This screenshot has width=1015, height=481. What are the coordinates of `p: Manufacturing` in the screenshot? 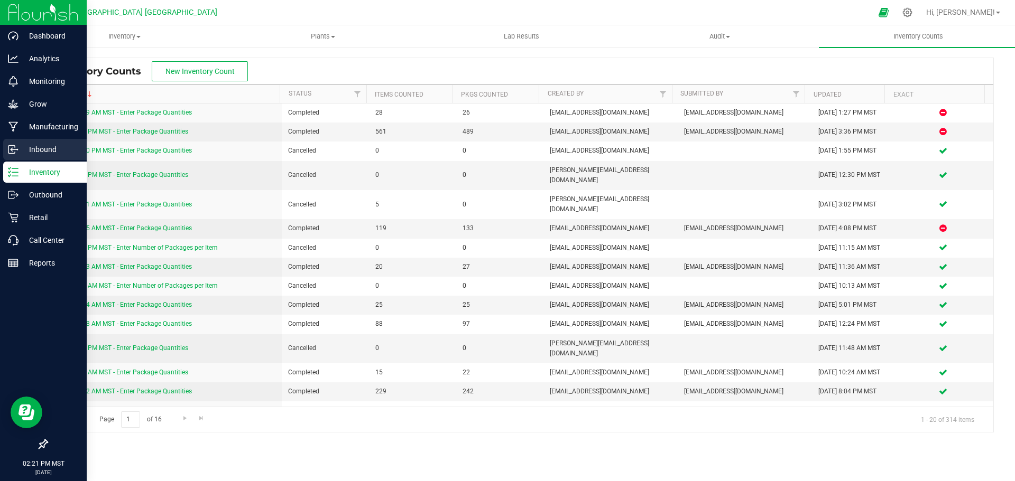 It's located at (50, 127).